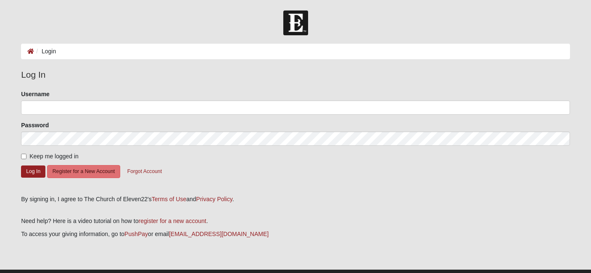  What do you see at coordinates (295, 23) in the screenshot?
I see `img: Church of Eleven22 Logo` at bounding box center [295, 23].